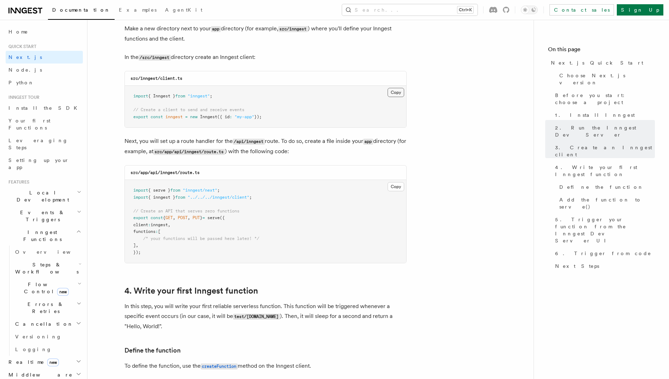 The width and height of the screenshot is (669, 379). Describe the element at coordinates (293, 29) in the screenshot. I see `code: src/inngest` at that location.